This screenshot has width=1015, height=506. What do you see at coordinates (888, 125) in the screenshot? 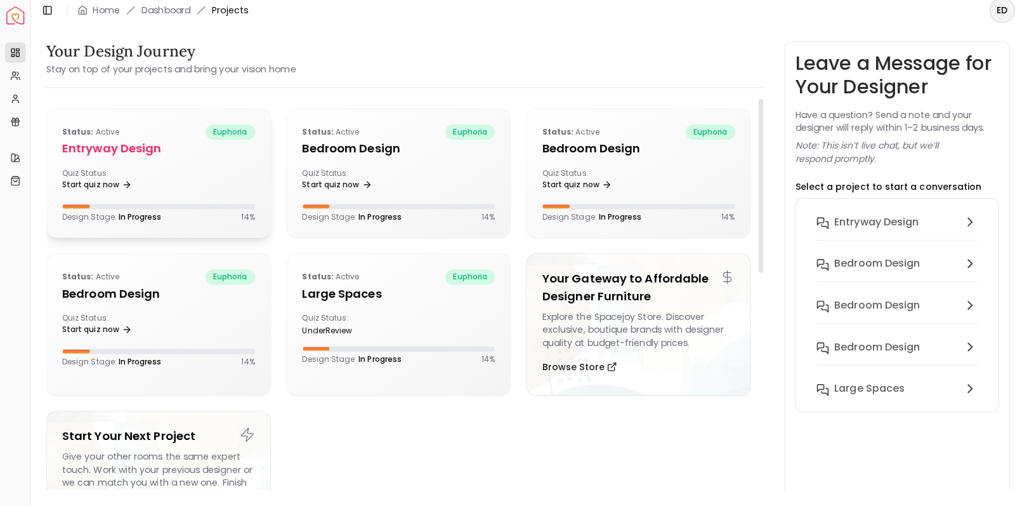
I see `p: Have a question? Send a note and your designer will reply within 1–2 business days.` at bounding box center [888, 125].